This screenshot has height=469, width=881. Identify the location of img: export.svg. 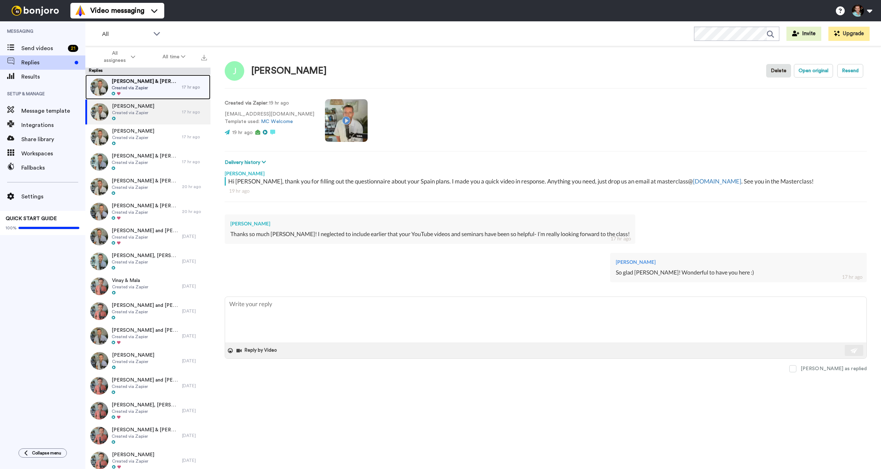
(204, 58).